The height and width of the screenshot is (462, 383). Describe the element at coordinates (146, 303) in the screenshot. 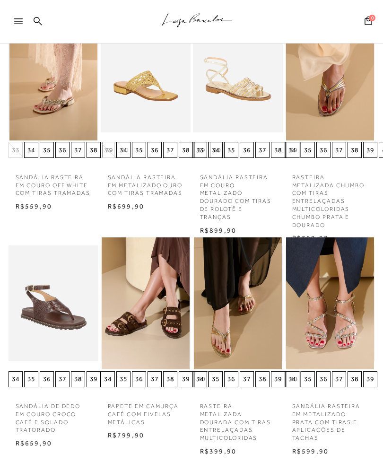

I see `img: PAPETE EM CAMURÇA CAFÉ COM FIVELAS METÁLICAS` at that location.